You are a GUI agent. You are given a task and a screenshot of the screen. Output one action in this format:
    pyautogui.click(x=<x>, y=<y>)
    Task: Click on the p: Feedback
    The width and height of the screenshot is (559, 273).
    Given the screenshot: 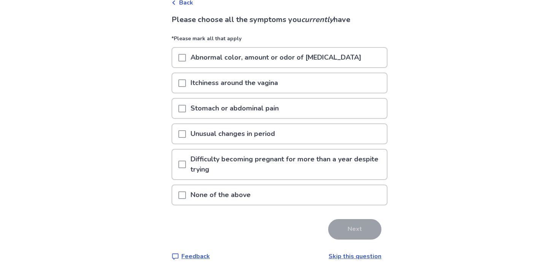 What is the action you would take?
    pyautogui.click(x=195, y=256)
    